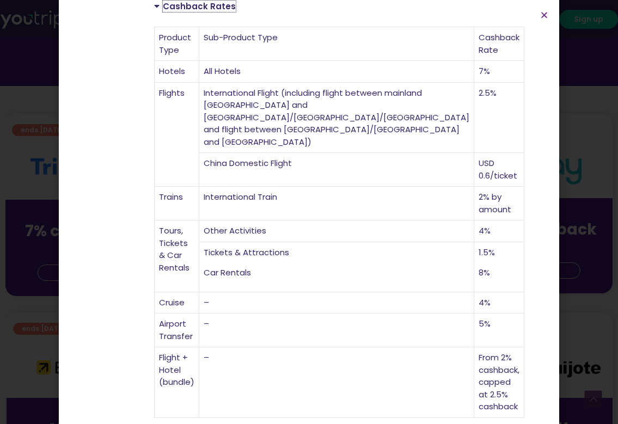  I want to click on td: Airport Transfer, so click(177, 330).